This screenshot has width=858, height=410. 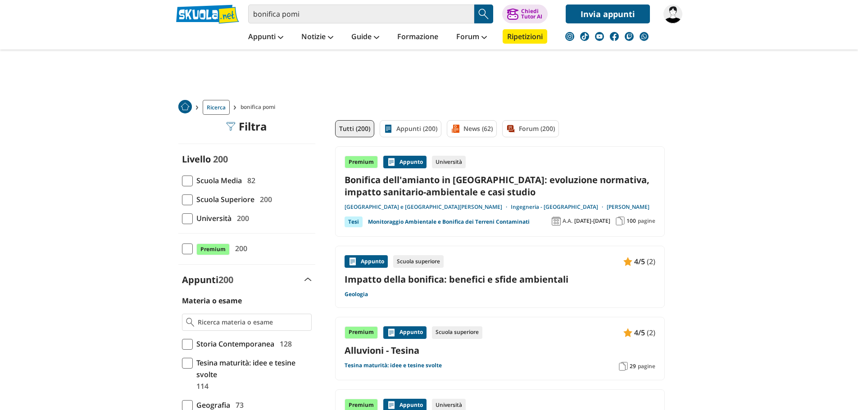 What do you see at coordinates (585, 36) in the screenshot?
I see `img: tiktok` at bounding box center [585, 36].